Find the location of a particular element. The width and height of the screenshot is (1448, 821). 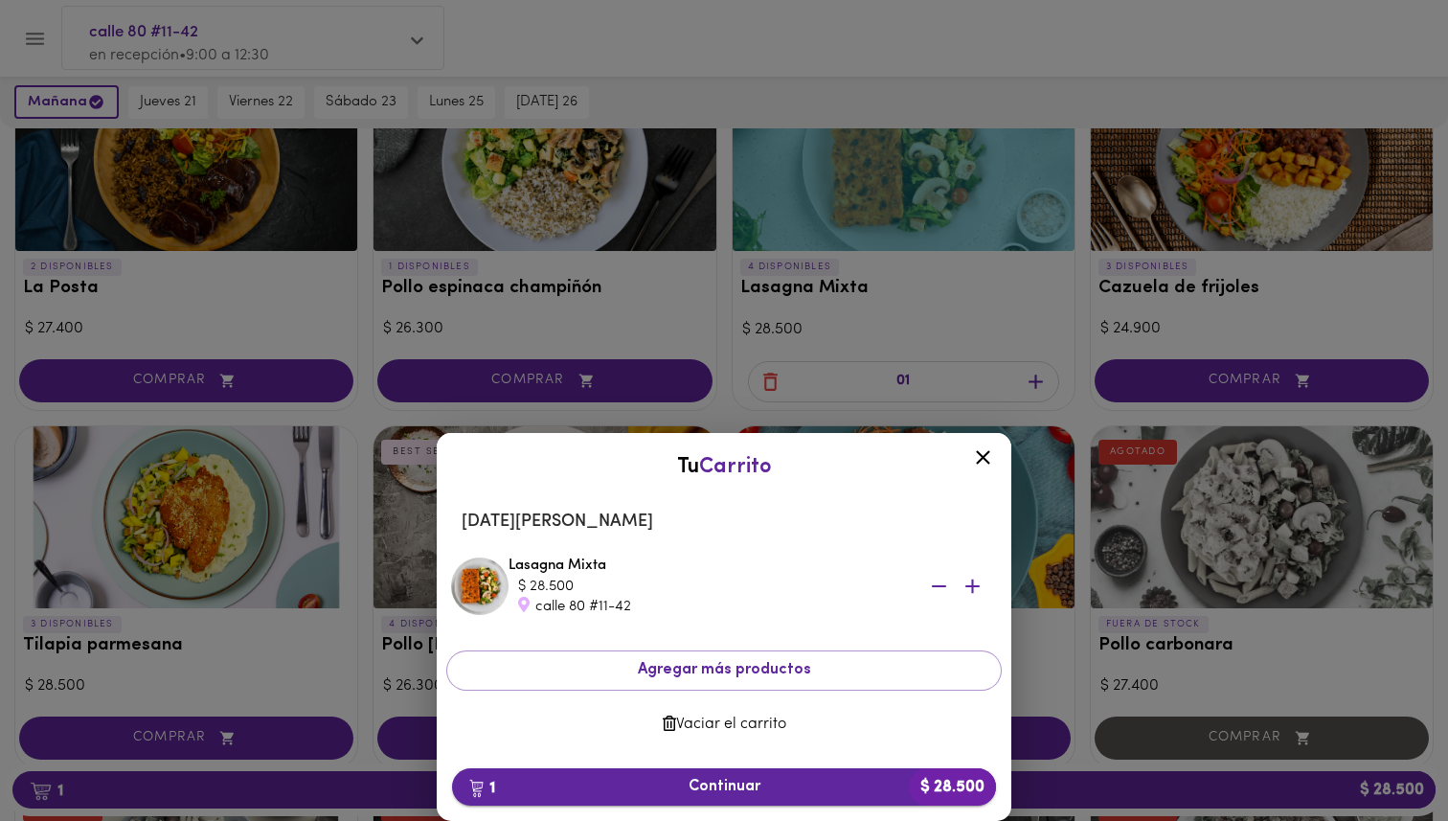

button: Agregar más productos is located at coordinates (724, 669).